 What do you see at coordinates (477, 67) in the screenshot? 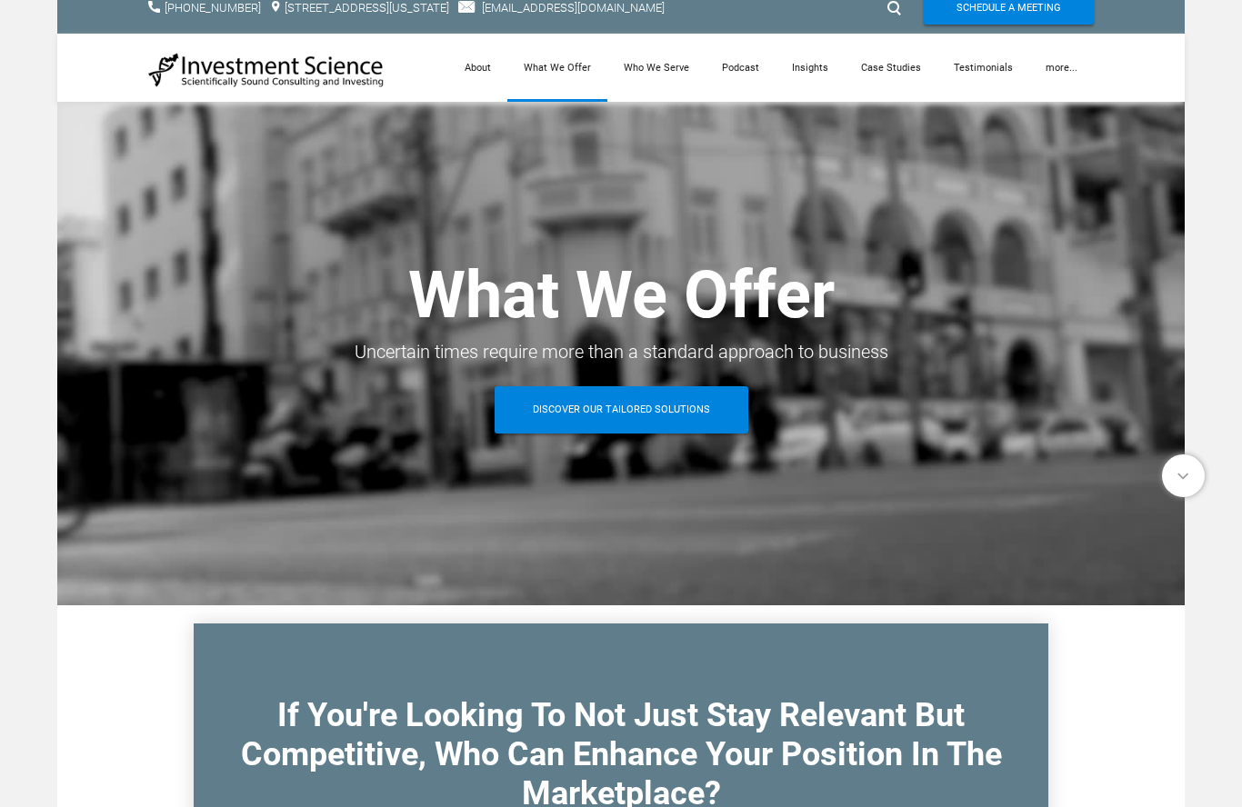
I see `a: About` at bounding box center [477, 67].